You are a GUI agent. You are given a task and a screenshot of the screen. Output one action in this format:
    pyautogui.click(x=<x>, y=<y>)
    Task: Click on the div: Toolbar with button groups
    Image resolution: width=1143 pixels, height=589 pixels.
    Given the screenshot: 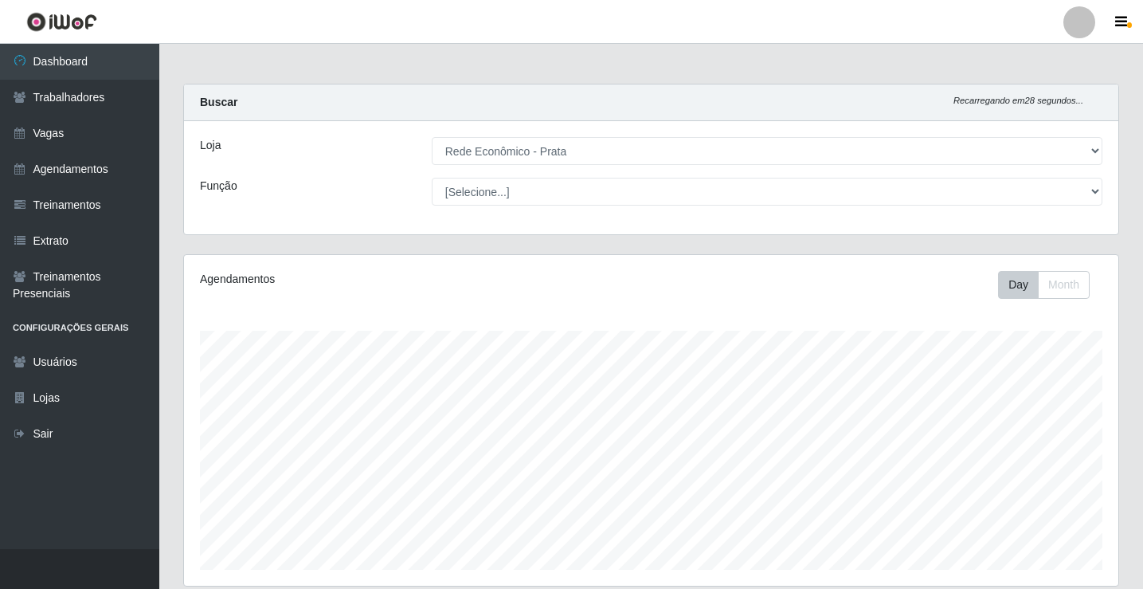 What is the action you would take?
    pyautogui.click(x=1050, y=284)
    